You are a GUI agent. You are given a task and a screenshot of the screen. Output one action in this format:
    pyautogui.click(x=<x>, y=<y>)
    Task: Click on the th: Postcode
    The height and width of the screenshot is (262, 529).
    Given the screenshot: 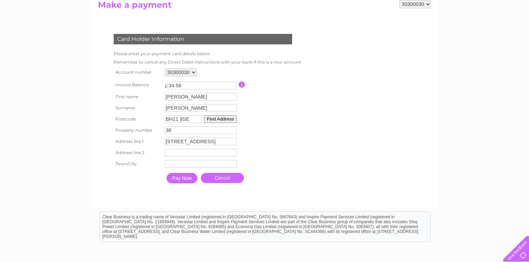 What is the action you would take?
    pyautogui.click(x=137, y=119)
    